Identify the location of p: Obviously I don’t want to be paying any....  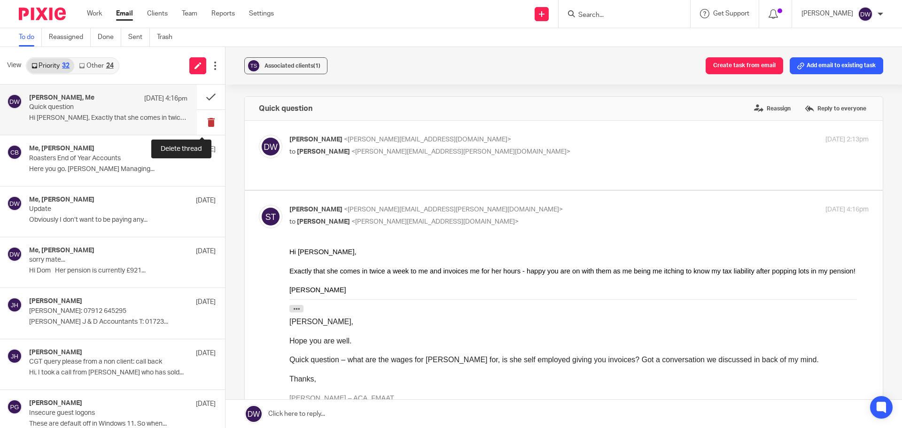
(122, 220).